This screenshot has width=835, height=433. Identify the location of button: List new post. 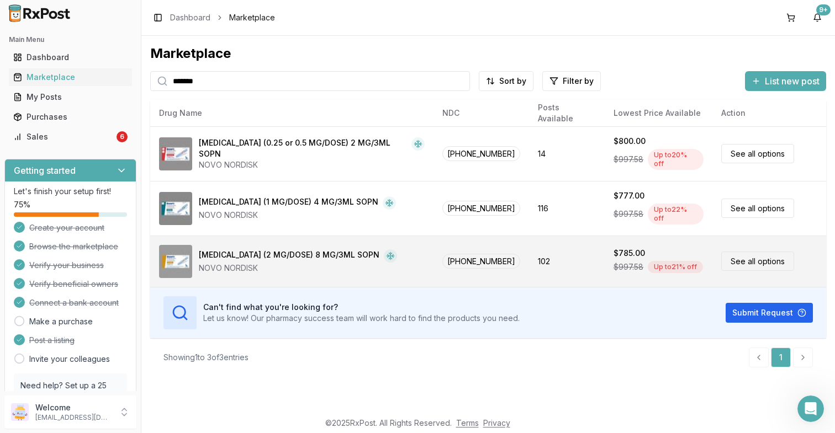
(785, 81).